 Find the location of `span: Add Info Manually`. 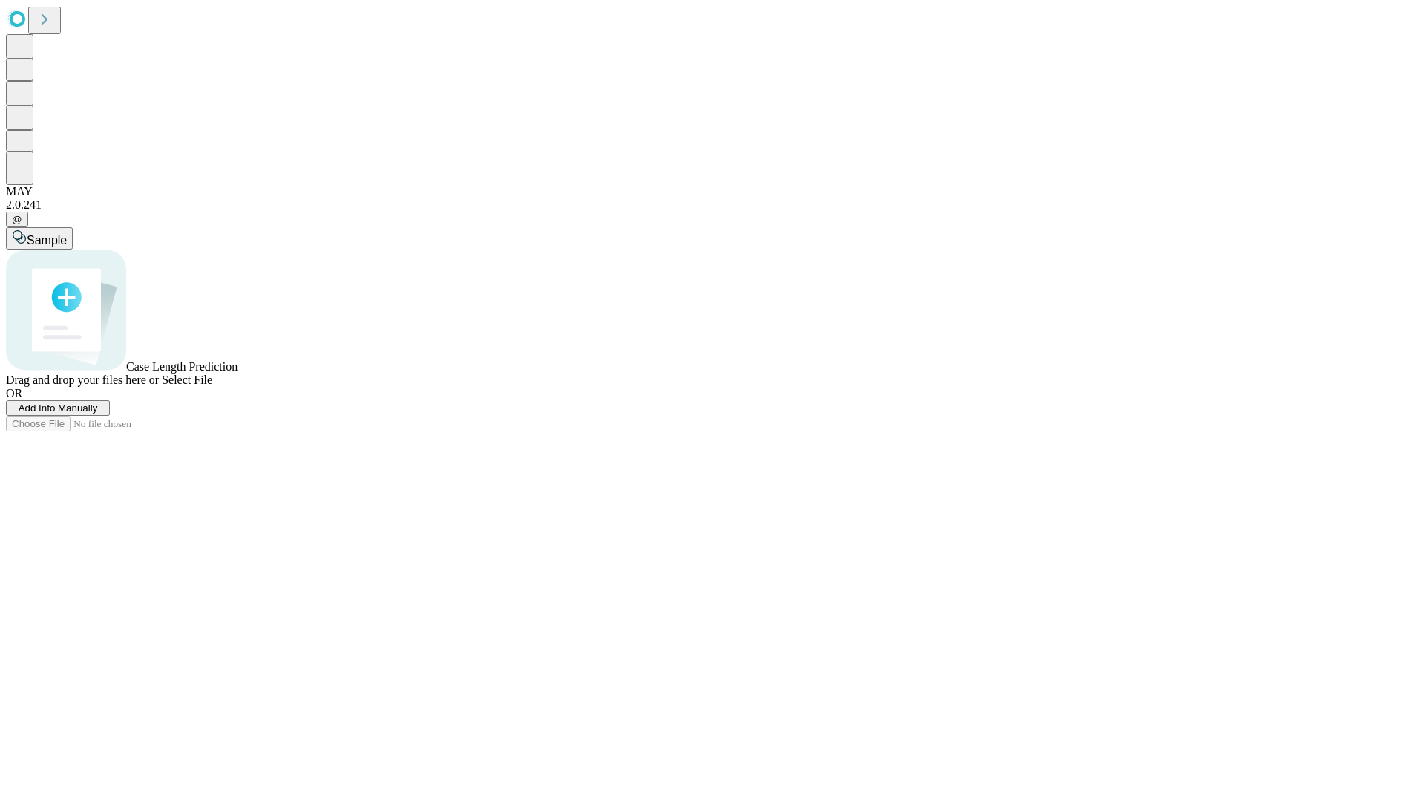

span: Add Info Manually is located at coordinates (58, 408).